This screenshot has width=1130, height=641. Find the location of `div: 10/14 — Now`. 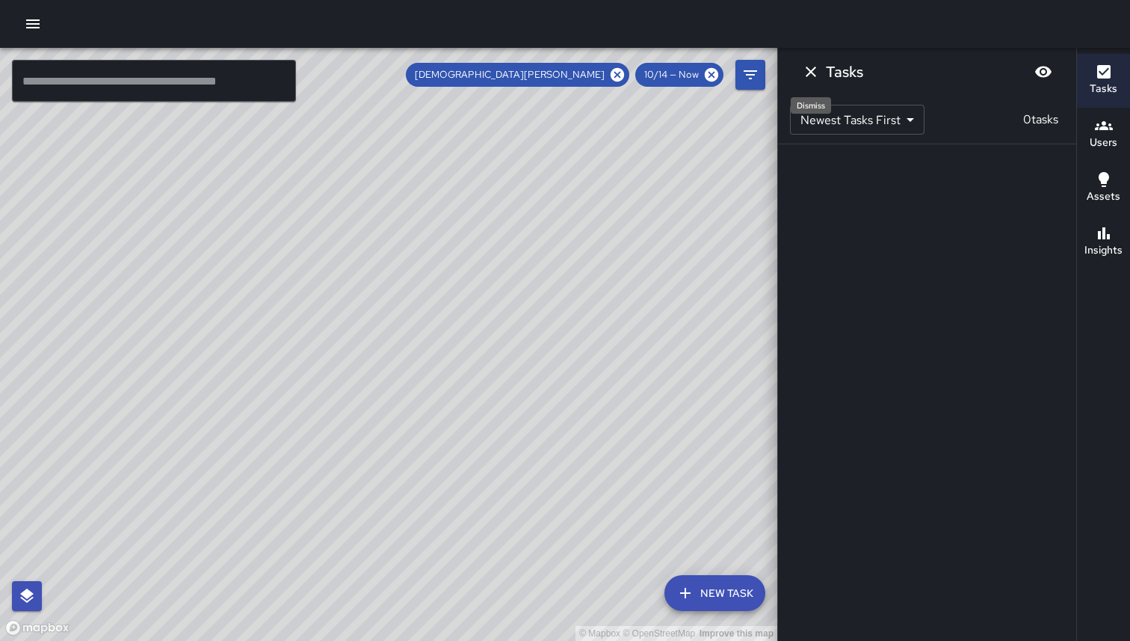

div: 10/14 — Now is located at coordinates (680, 75).